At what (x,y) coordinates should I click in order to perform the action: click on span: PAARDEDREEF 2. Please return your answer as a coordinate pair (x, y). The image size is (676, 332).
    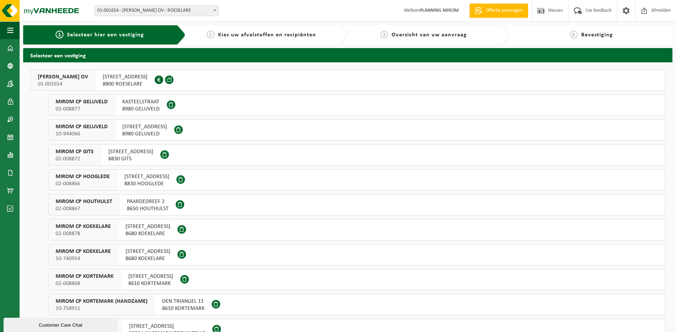
    Looking at the image, I should click on (148, 202).